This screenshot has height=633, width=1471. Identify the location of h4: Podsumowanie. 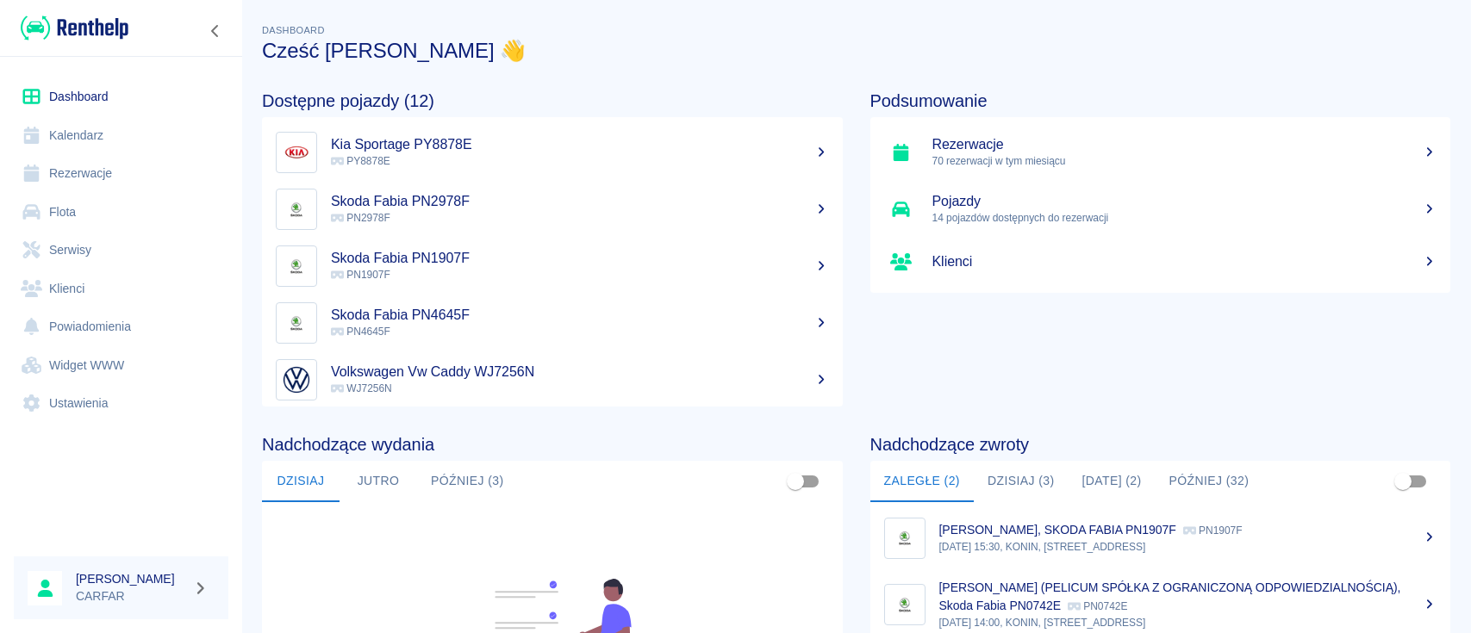
(1161, 101).